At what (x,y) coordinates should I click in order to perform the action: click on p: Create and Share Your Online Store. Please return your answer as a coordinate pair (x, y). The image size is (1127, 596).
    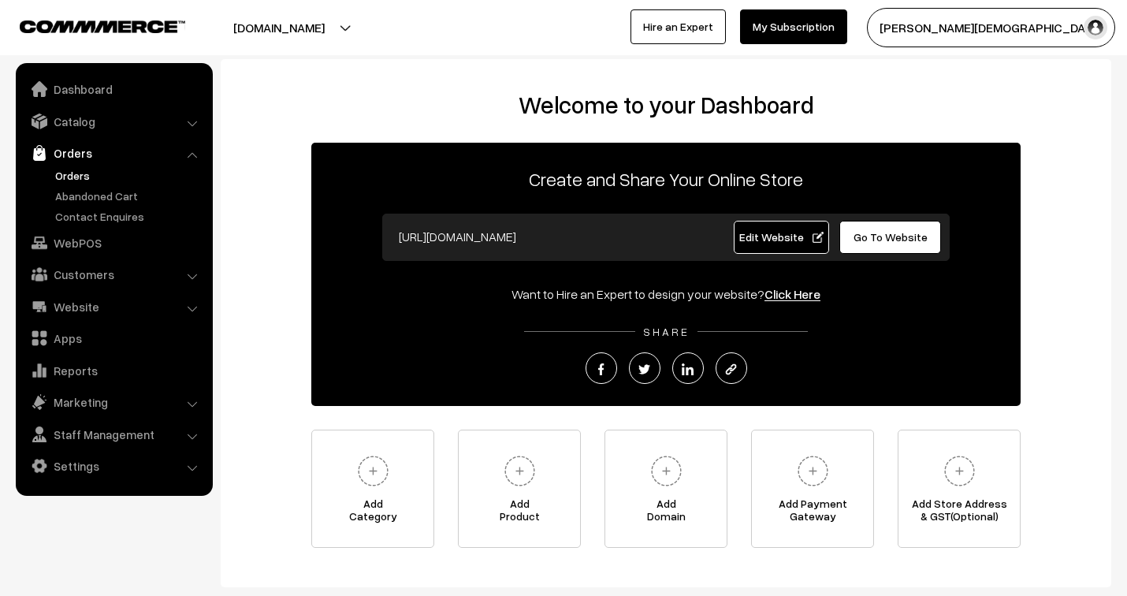
    Looking at the image, I should click on (666, 179).